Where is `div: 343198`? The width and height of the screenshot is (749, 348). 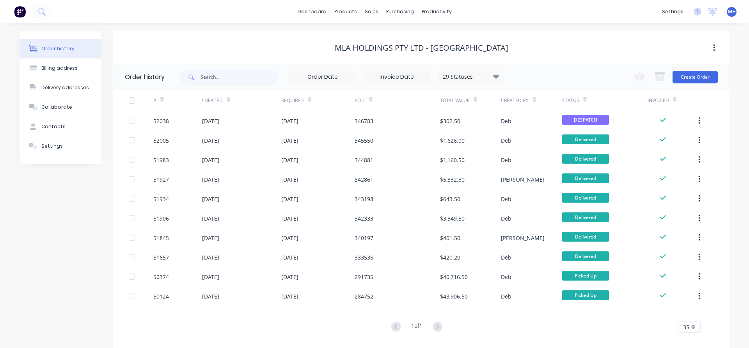
div: 343198 is located at coordinates (364, 199).